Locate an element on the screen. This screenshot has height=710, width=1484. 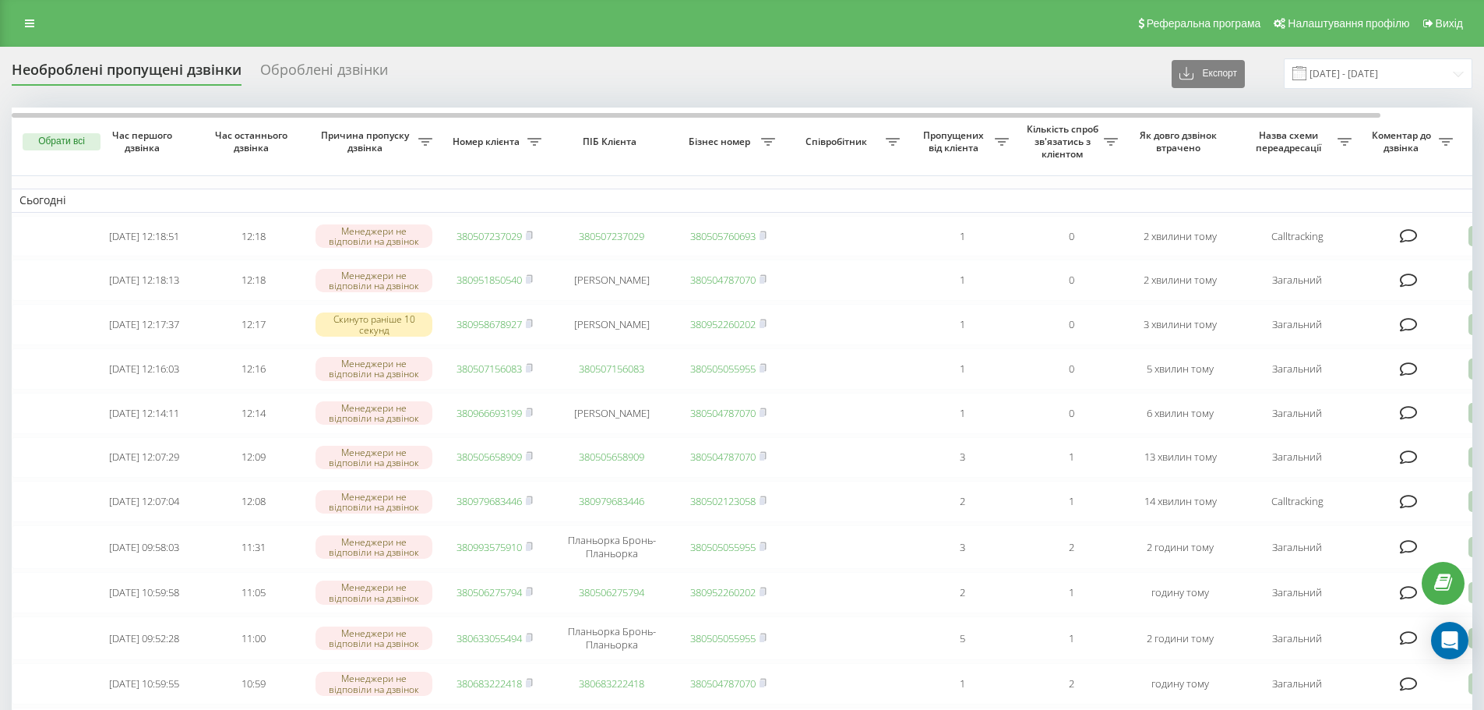
td: 11:05 is located at coordinates (253, 592).